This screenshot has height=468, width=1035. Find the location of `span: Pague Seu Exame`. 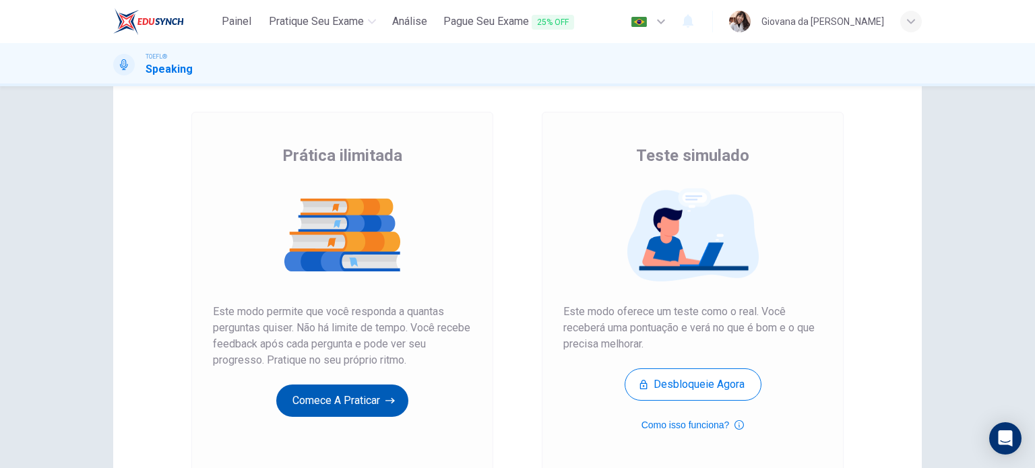

span: Pague Seu Exame is located at coordinates (509, 22).